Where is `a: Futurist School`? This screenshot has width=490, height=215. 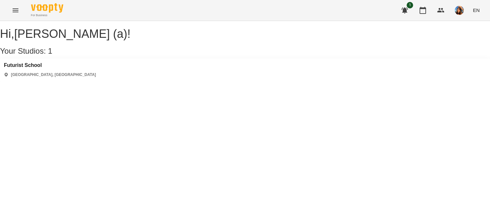
a: Futurist School is located at coordinates (50, 65).